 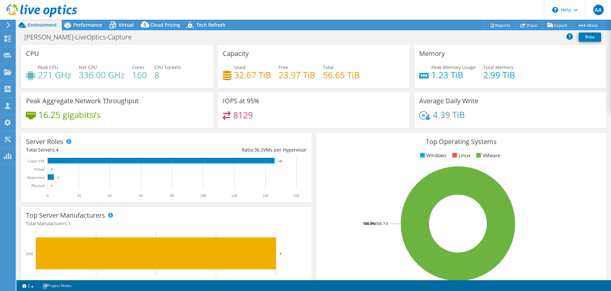 What do you see at coordinates (283, 67) in the screenshot?
I see `span: Free` at bounding box center [283, 67].